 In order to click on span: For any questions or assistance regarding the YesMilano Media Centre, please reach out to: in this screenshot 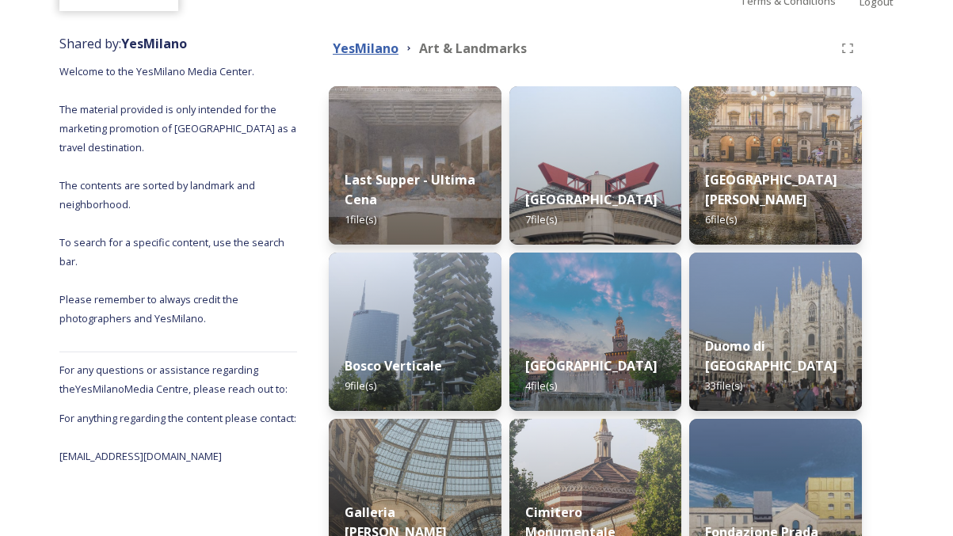, I will do `click(173, 379)`.